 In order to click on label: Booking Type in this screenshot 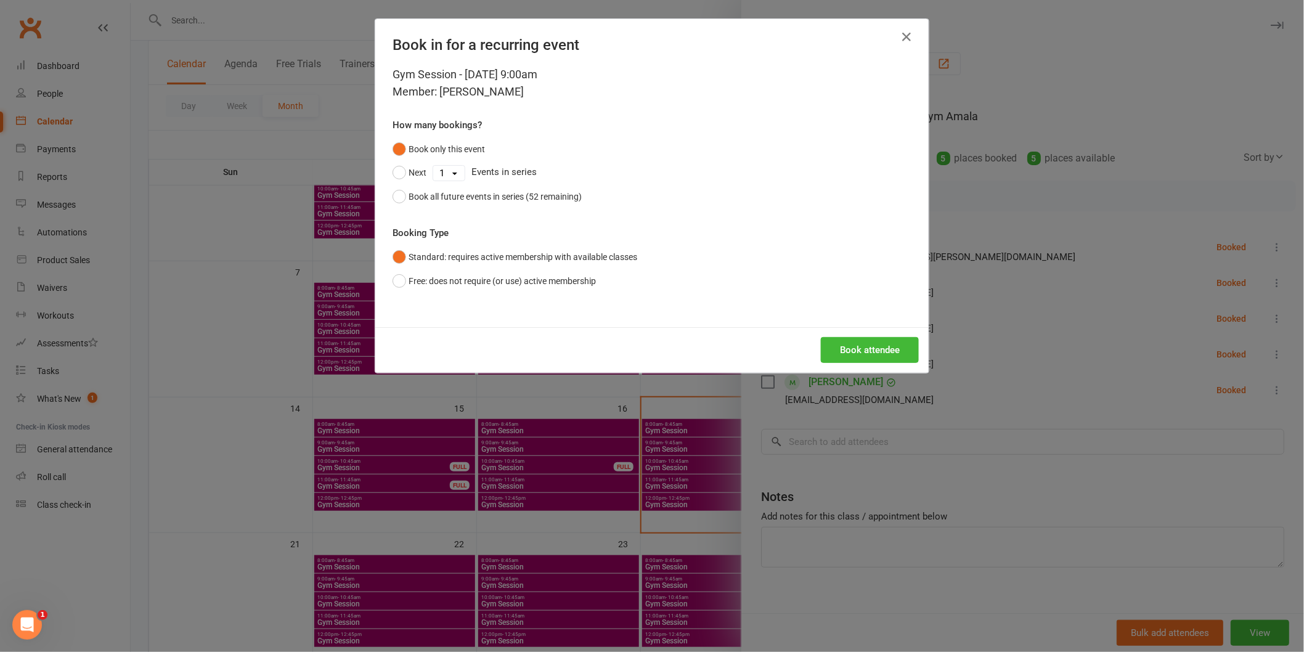, I will do `click(420, 233)`.